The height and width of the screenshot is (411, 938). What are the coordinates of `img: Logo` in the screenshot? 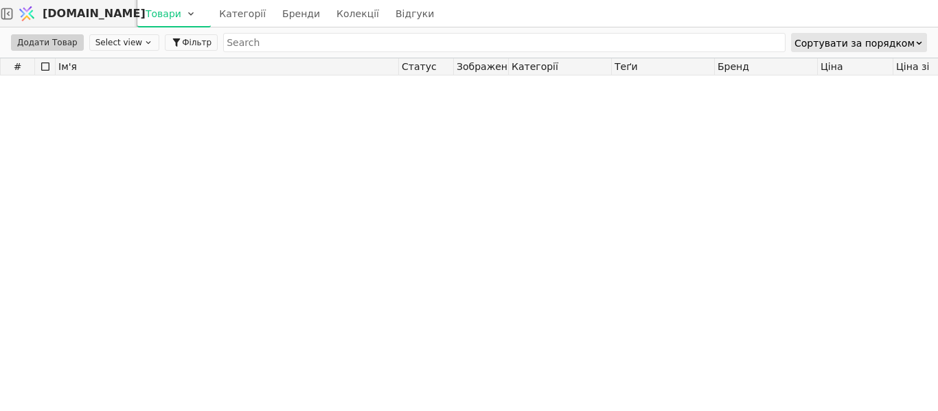 It's located at (27, 14).